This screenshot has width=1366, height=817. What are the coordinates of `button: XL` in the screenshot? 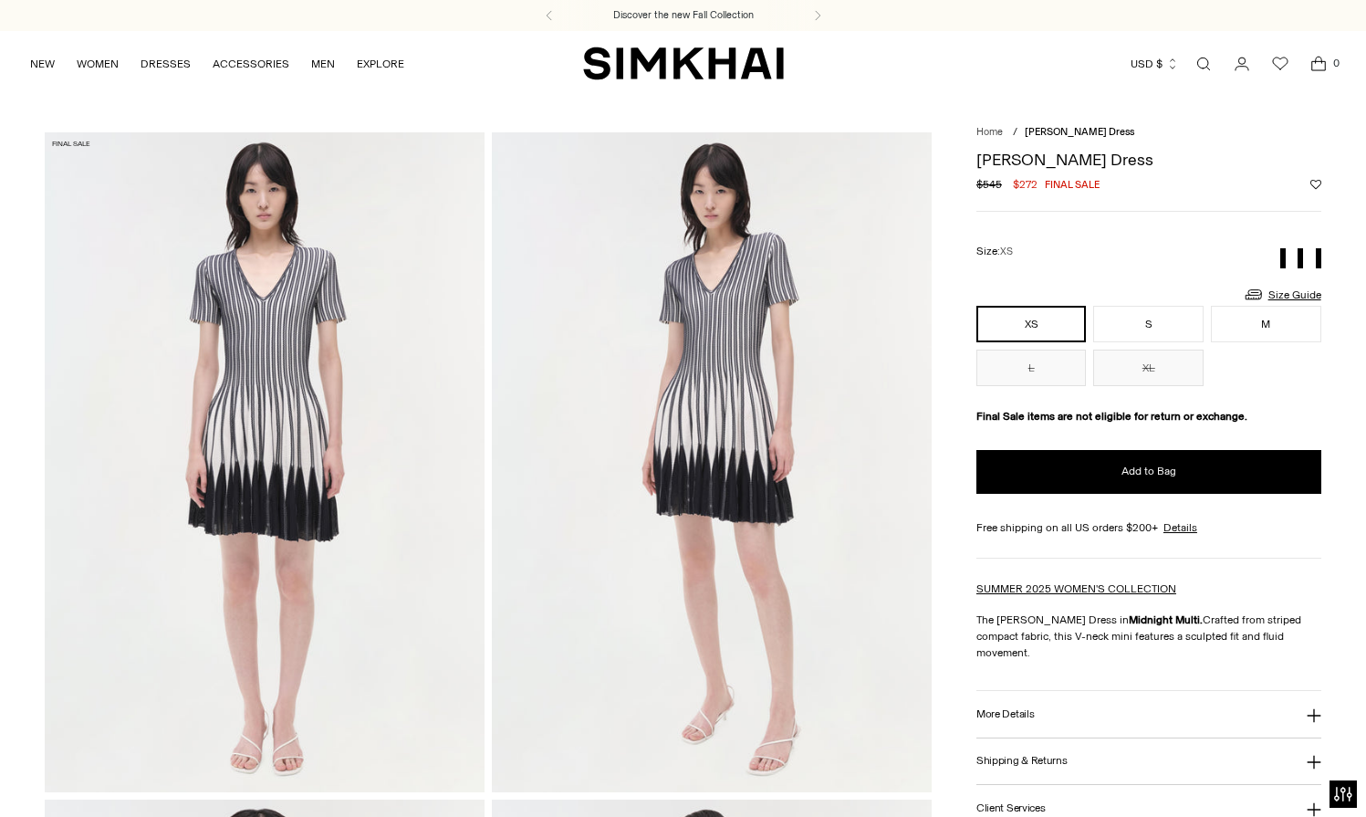 It's located at (1148, 368).